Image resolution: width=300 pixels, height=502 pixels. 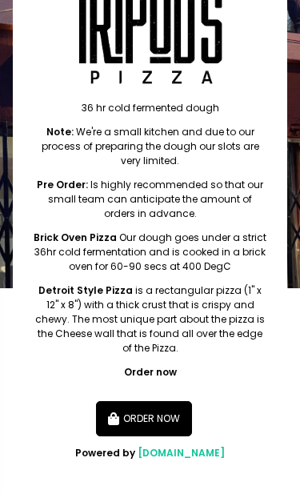 I want to click on div: is a rectangular pizza (1" x 12" x 8") with a thick crust that is crispy and chewy. The most uniq..., so click(x=150, y=319).